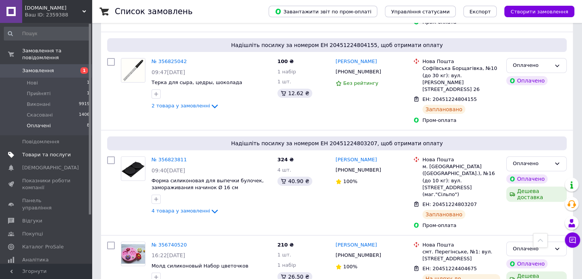  Describe the element at coordinates (54, 8) in the screenshot. I see `span: Arttort.com.ua` at that location.